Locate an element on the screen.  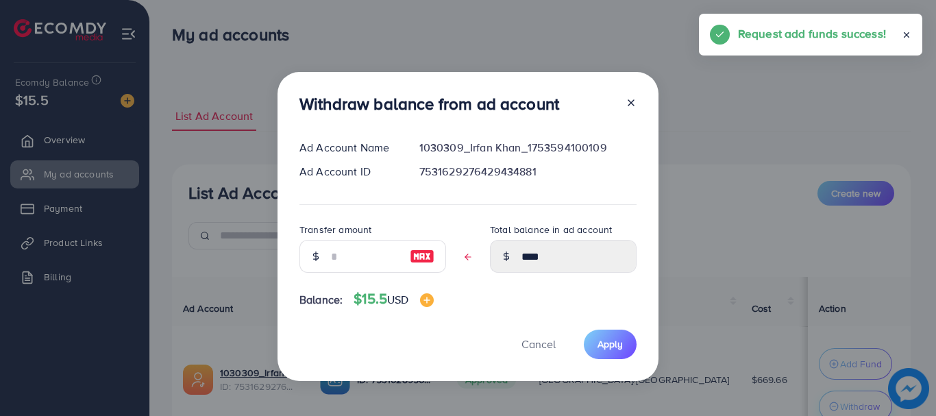
button: Apply is located at coordinates (610, 344).